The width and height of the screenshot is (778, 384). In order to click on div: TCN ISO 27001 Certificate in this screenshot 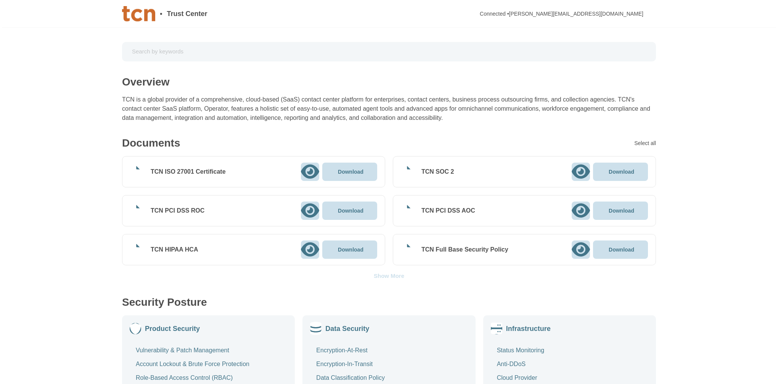, I will do `click(188, 172)`.